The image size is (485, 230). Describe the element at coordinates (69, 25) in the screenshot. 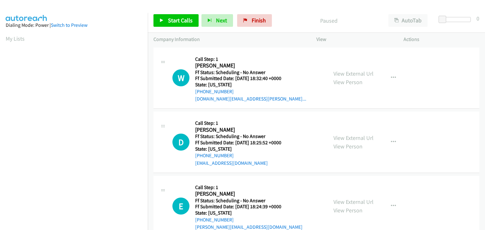

I see `a: Switch to Preview` at that location.